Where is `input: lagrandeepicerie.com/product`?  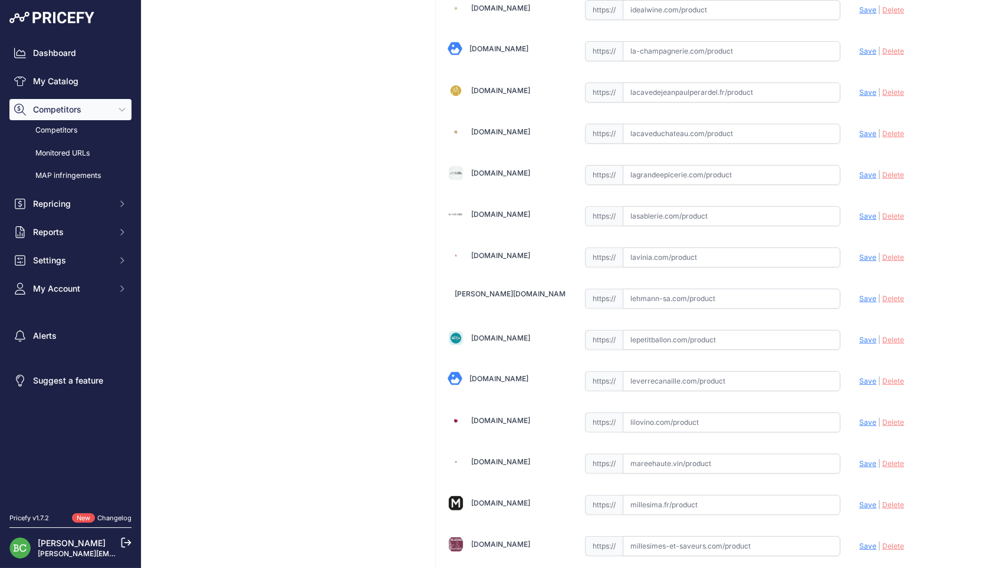 input: lagrandeepicerie.com/product is located at coordinates (732, 175).